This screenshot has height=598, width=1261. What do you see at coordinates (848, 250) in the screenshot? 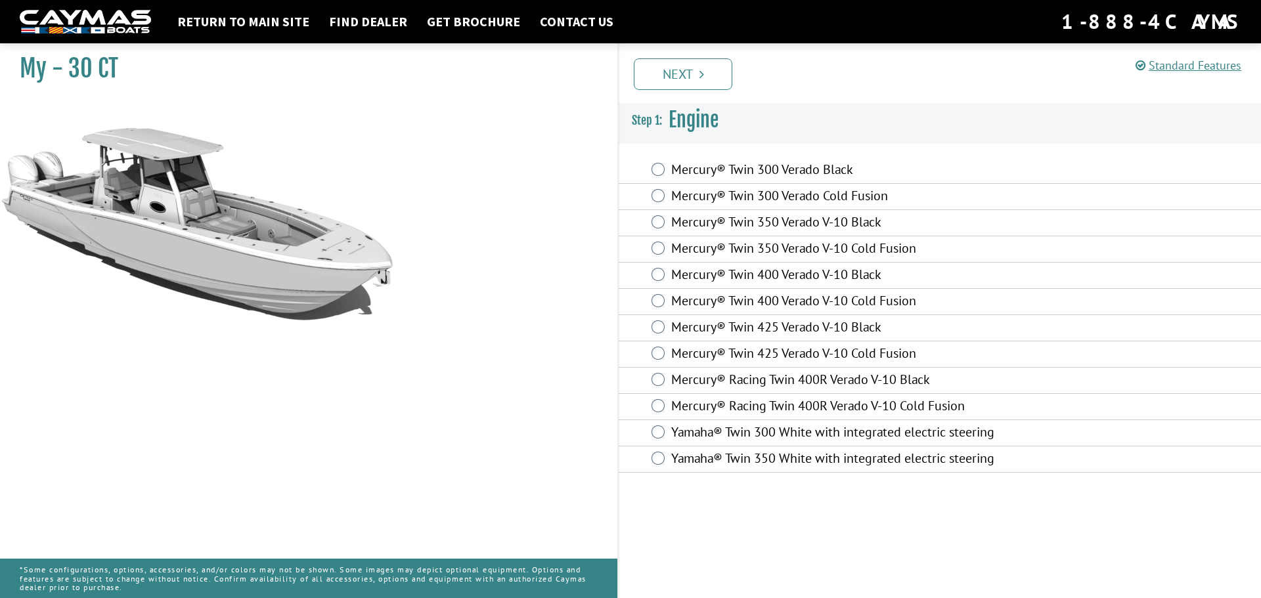
I see `label: Mercury® Twin 350 Verado V-10 Cold Fusion` at bounding box center [848, 250].